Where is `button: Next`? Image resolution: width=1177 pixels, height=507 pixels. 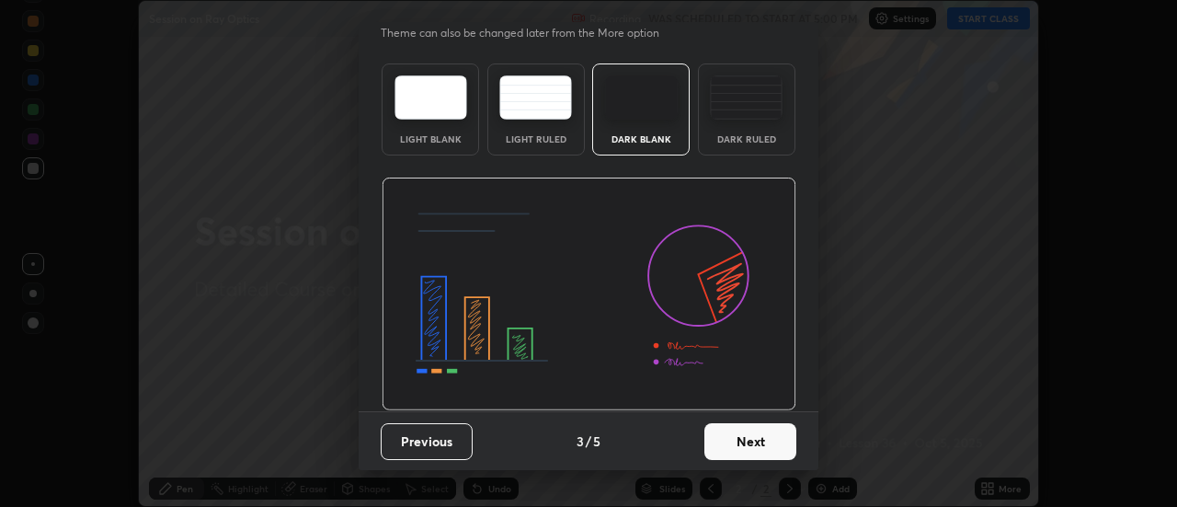
button: Next is located at coordinates (750, 441).